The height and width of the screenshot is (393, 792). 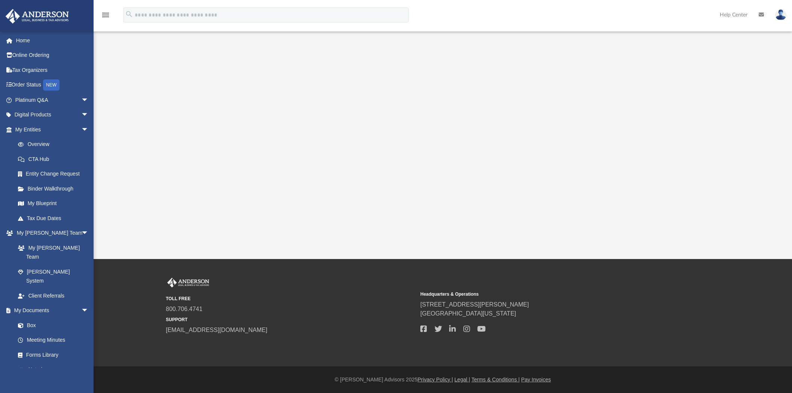 What do you see at coordinates (290, 320) in the screenshot?
I see `small: SUPPORT` at bounding box center [290, 320].